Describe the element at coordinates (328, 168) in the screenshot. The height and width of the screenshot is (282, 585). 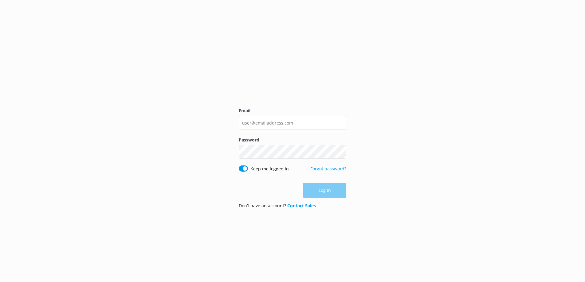
I see `a: Forgot password?` at that location.